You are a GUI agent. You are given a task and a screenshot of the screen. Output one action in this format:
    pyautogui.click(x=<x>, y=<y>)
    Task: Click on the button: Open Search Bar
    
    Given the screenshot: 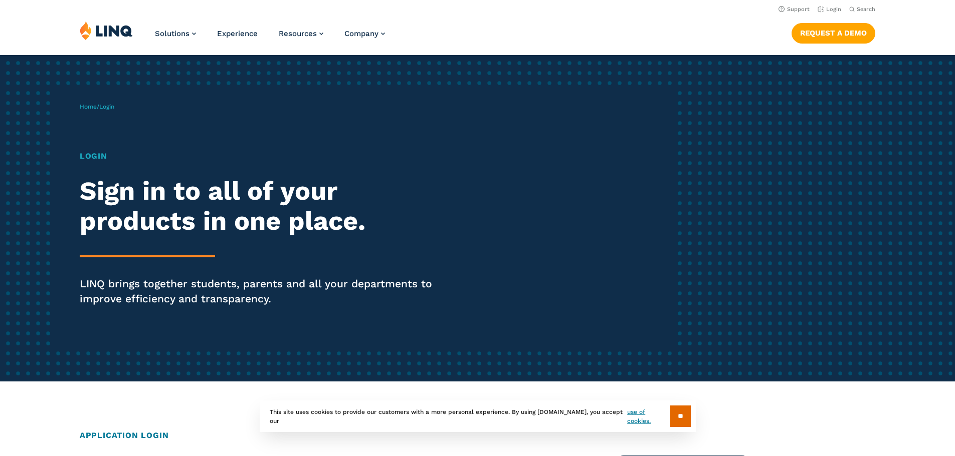 What is the action you would take?
    pyautogui.click(x=862, y=9)
    